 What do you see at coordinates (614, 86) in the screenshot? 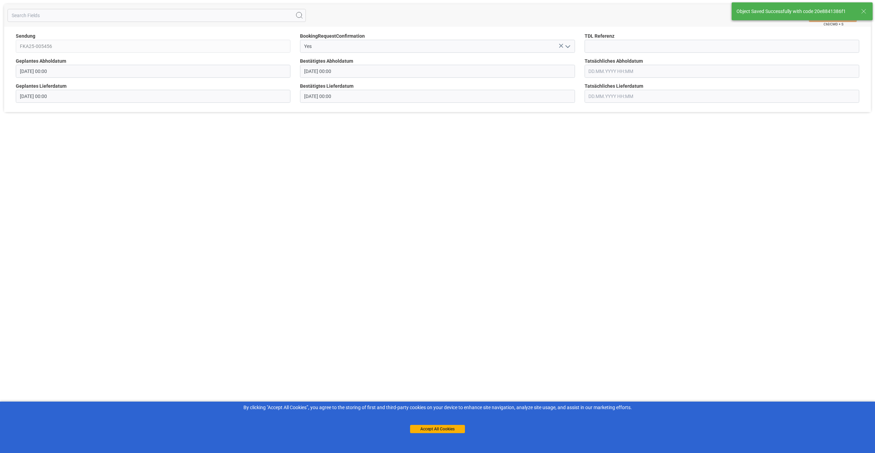
I see `span: Tatsächliches Lieferdatum` at bounding box center [614, 86].